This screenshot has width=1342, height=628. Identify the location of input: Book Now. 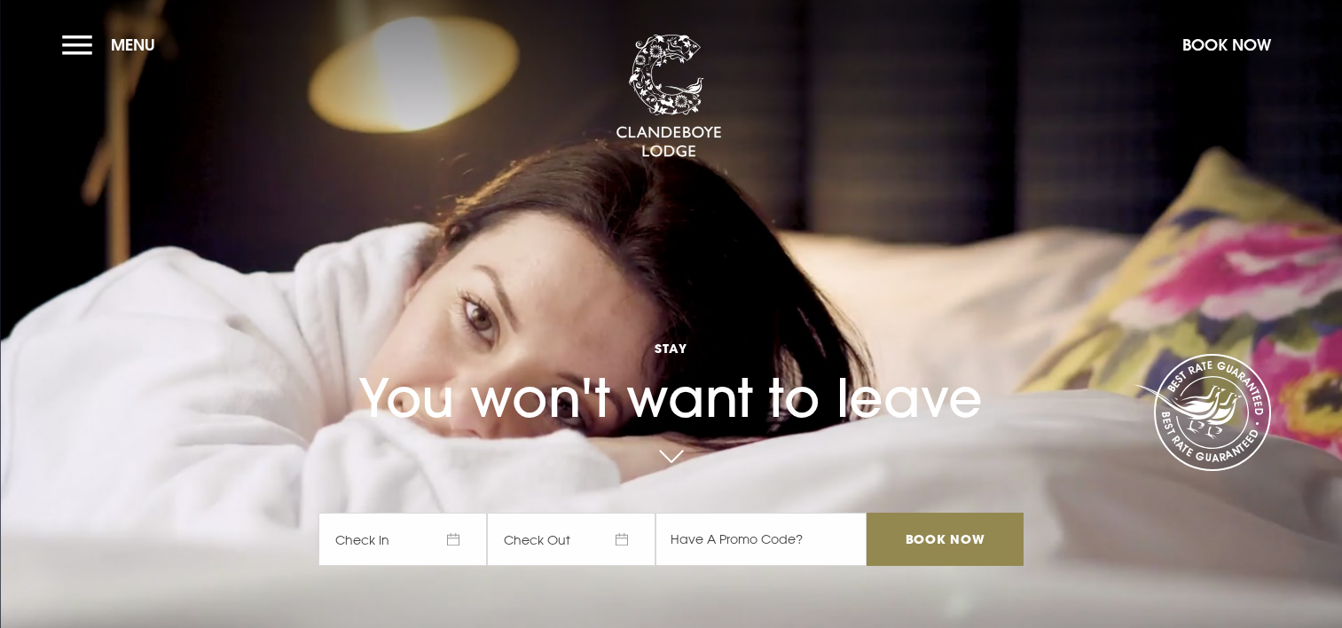
(945, 539).